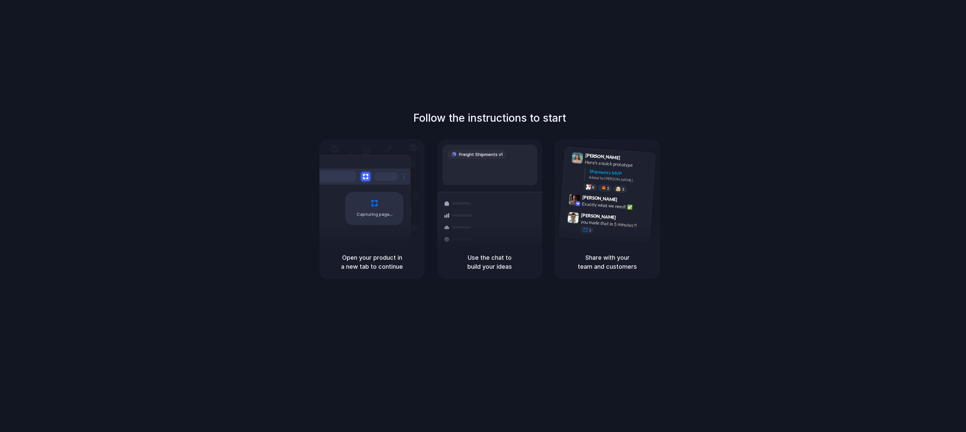 The image size is (966, 432). What do you see at coordinates (480, 154) in the screenshot?
I see `span: Freight Shipments v1` at bounding box center [480, 154].